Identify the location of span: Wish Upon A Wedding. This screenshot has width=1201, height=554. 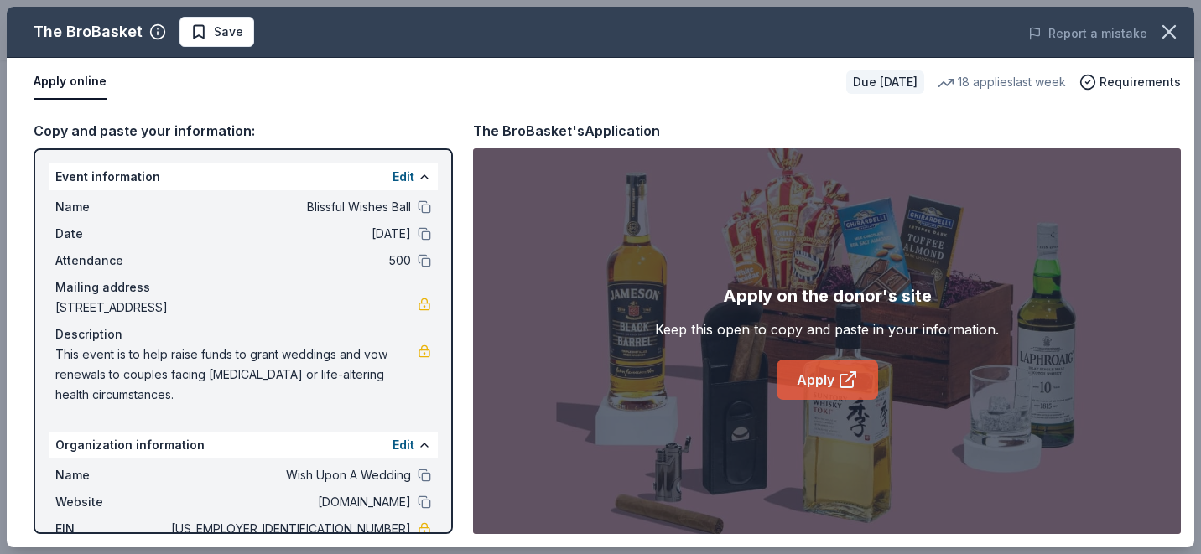
(289, 475).